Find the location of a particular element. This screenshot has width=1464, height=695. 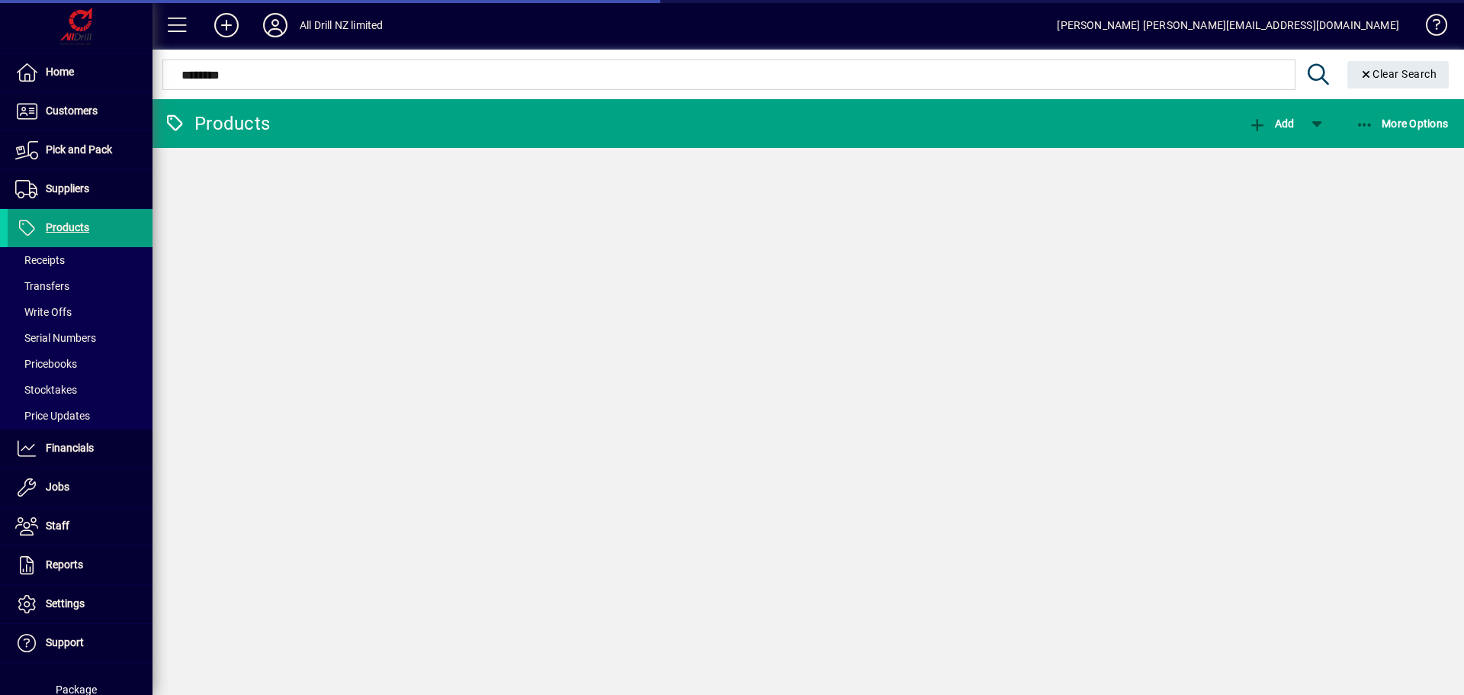

span: Stocktakes is located at coordinates (46, 390).